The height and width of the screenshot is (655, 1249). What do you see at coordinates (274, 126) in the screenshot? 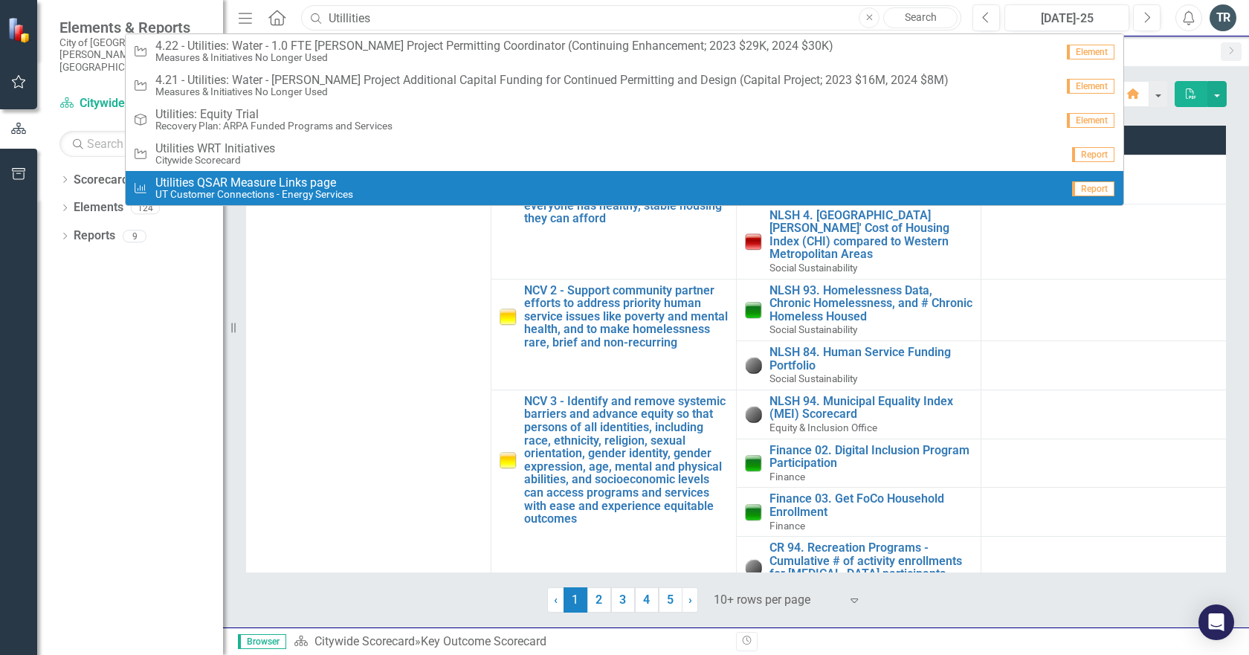
I see `small: Recovery Plan: ARPA Funded Programs and Services` at bounding box center [274, 126].